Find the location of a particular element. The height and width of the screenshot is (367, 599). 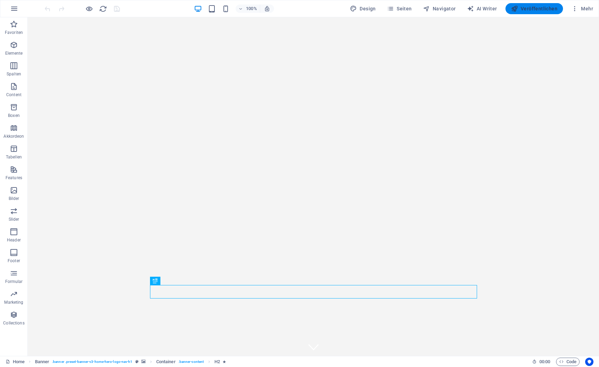

p: Spalten is located at coordinates (14, 74).